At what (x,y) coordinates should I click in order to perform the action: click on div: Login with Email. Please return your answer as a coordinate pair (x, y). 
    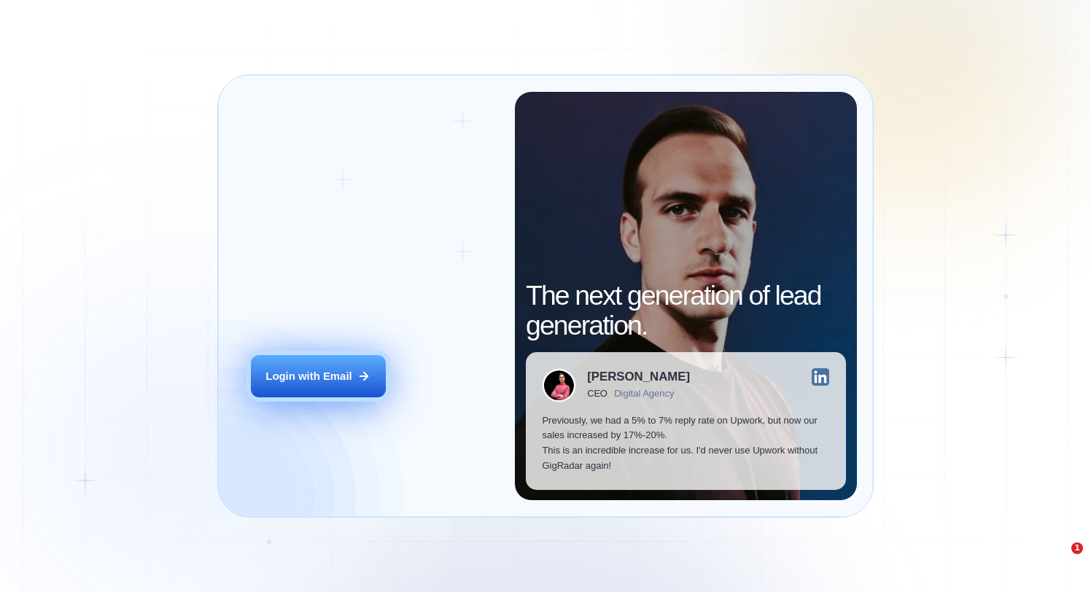
    Looking at the image, I should click on (308, 376).